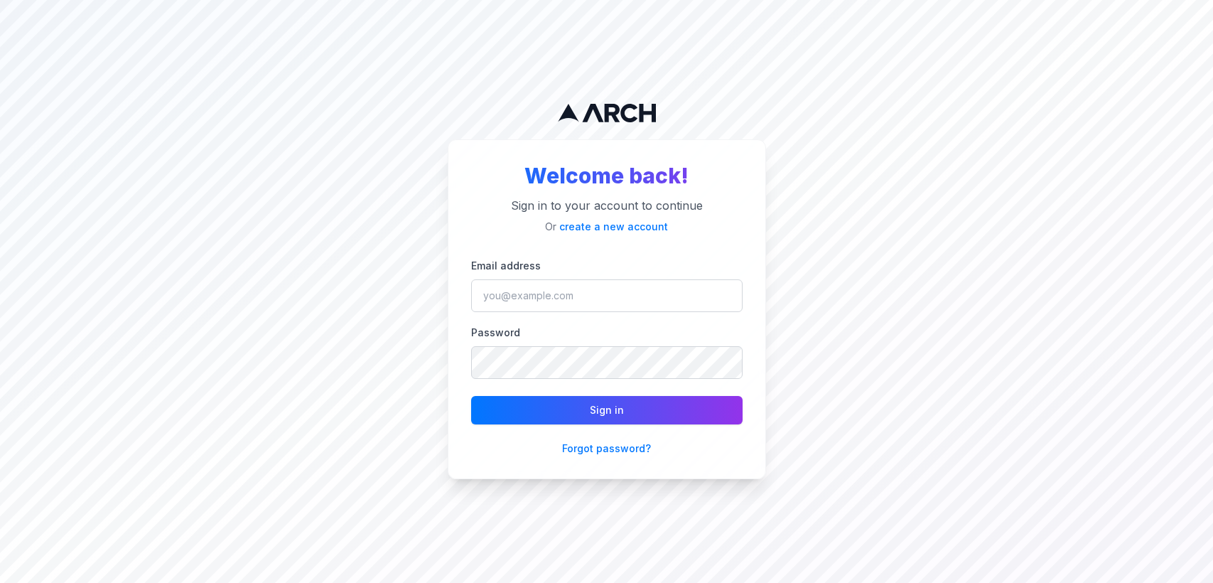 This screenshot has height=583, width=1213. I want to click on label: Password, so click(495, 332).